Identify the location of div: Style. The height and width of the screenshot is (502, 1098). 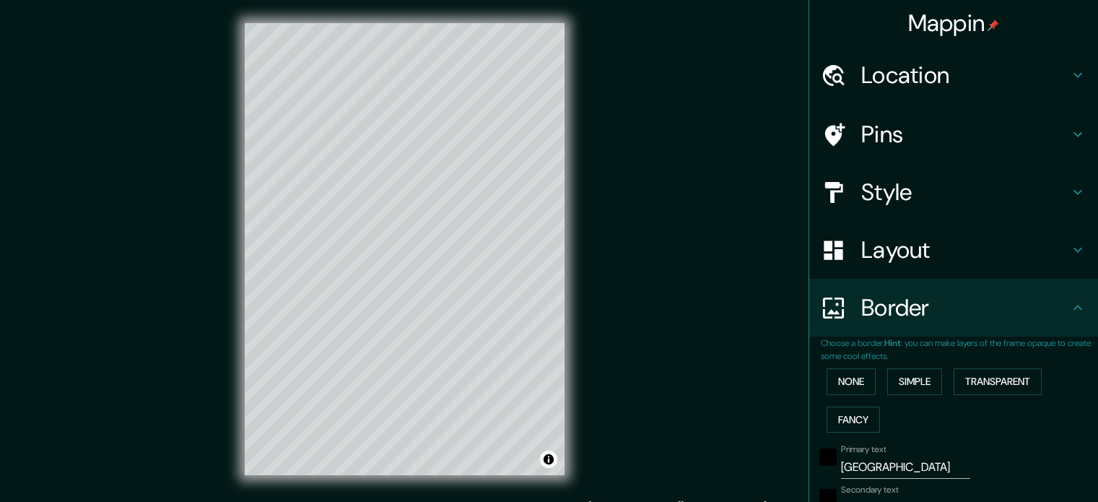
(953, 192).